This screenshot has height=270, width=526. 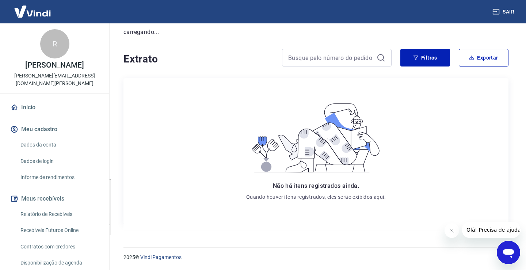 I want to click on img: tab_domain_overview_orange.svg, so click(x=33, y=45).